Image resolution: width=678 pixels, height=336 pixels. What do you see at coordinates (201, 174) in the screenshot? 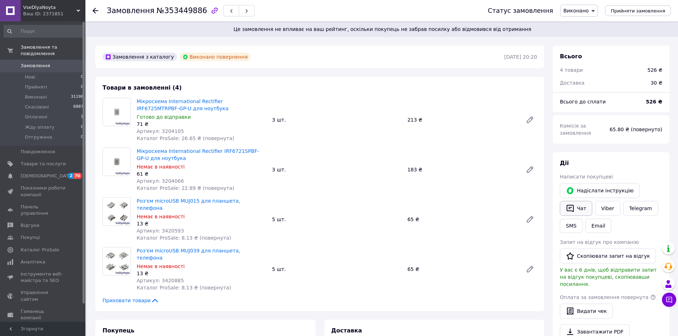
I see `div: 61 ₴` at bounding box center [201, 174].